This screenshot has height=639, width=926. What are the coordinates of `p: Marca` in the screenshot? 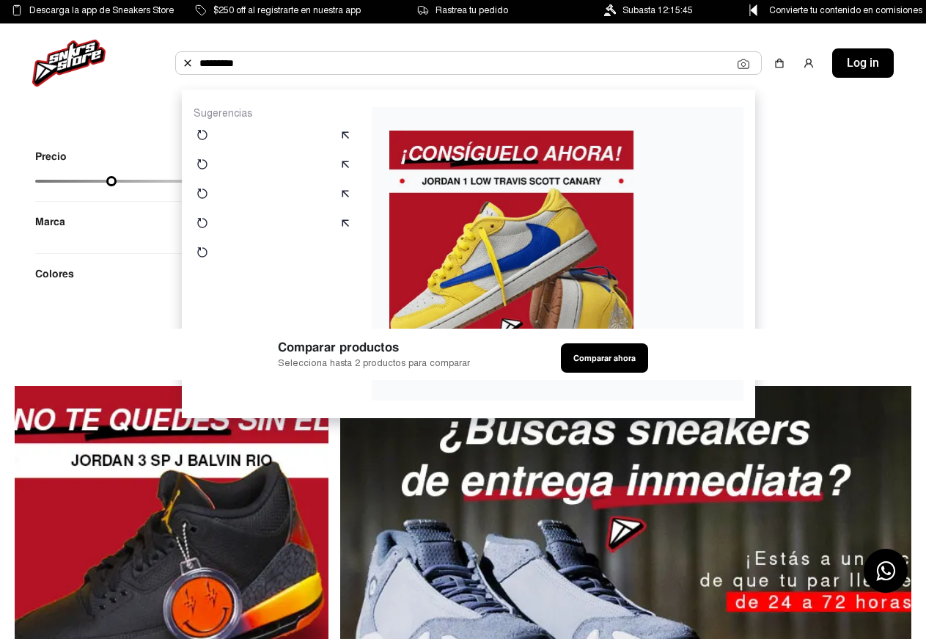 It's located at (128, 222).